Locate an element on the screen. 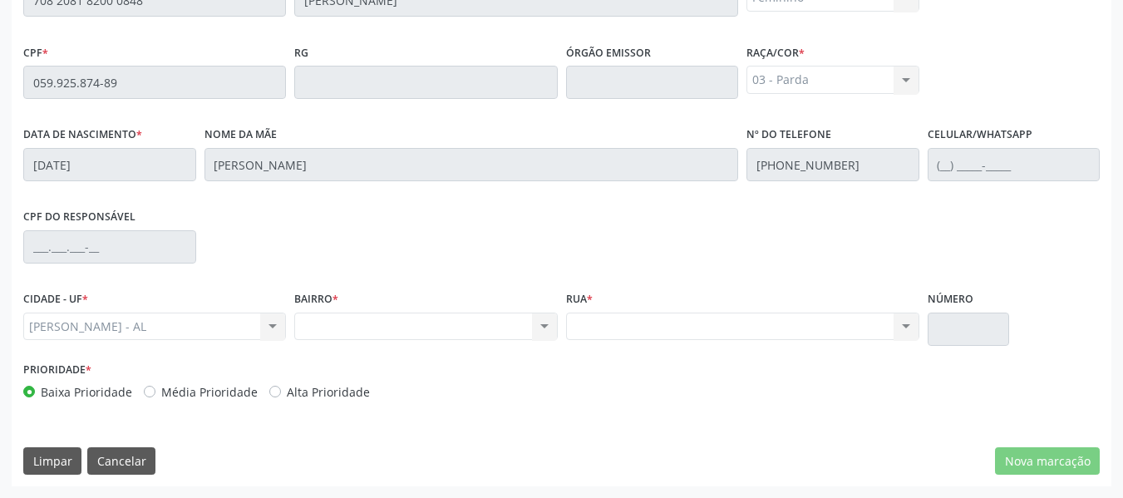  label: Baixa Prioridade is located at coordinates (86, 391).